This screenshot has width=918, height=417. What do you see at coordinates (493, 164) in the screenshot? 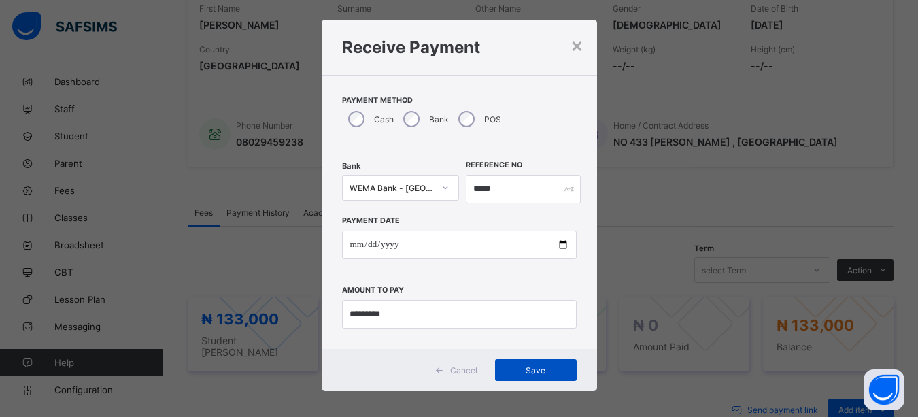
I see `label: Reference No` at bounding box center [493, 164].